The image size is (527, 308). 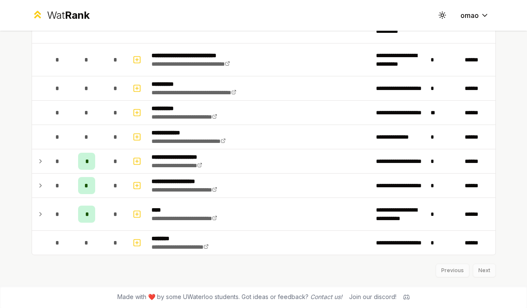 What do you see at coordinates (470, 15) in the screenshot?
I see `span: omao` at bounding box center [470, 15].